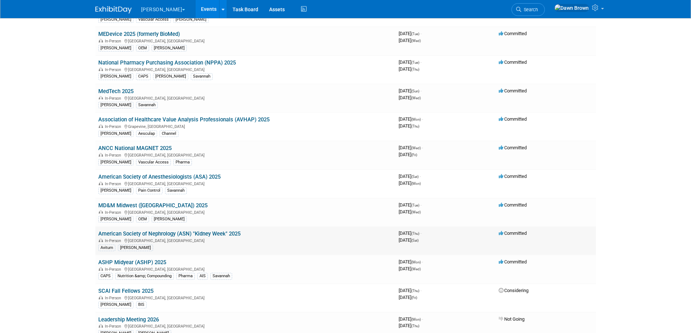 Image resolution: width=691 pixels, height=333 pixels. I want to click on a: National Pharmacy Purchasing Association (NPPA) 2025, so click(167, 63).